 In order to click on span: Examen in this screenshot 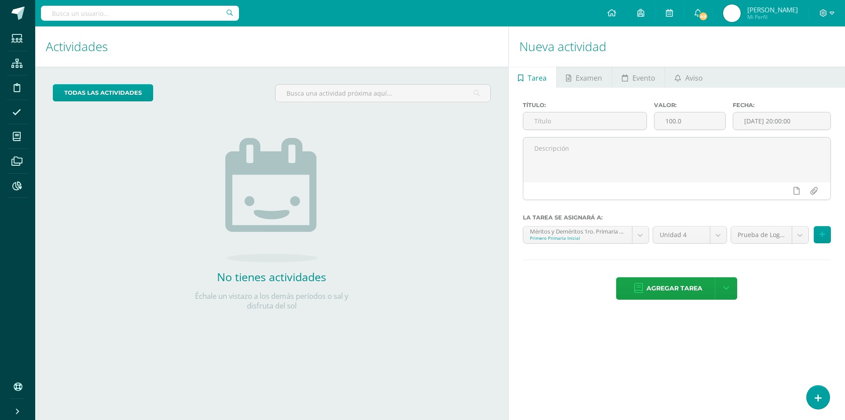, I will do `click(589, 78)`.